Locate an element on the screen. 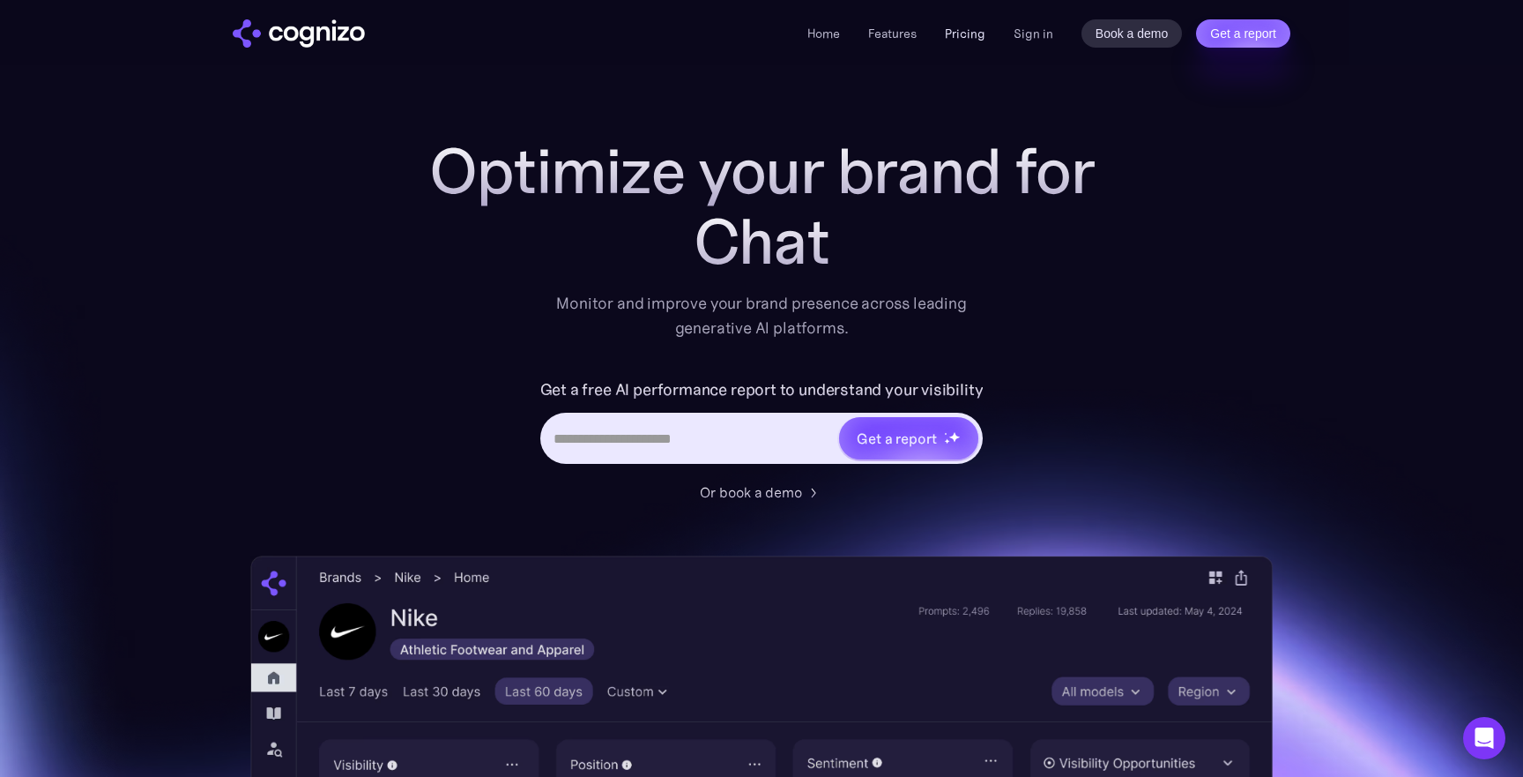 The image size is (1523, 777). a: Features is located at coordinates (892, 34).